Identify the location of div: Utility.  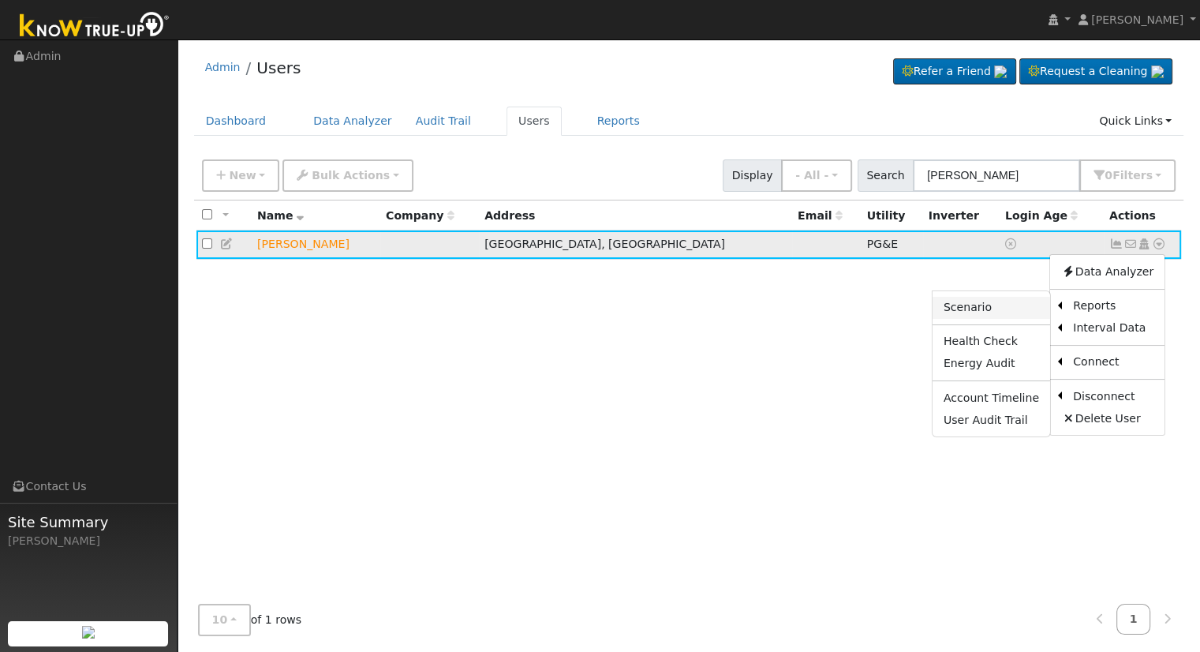
(893, 215).